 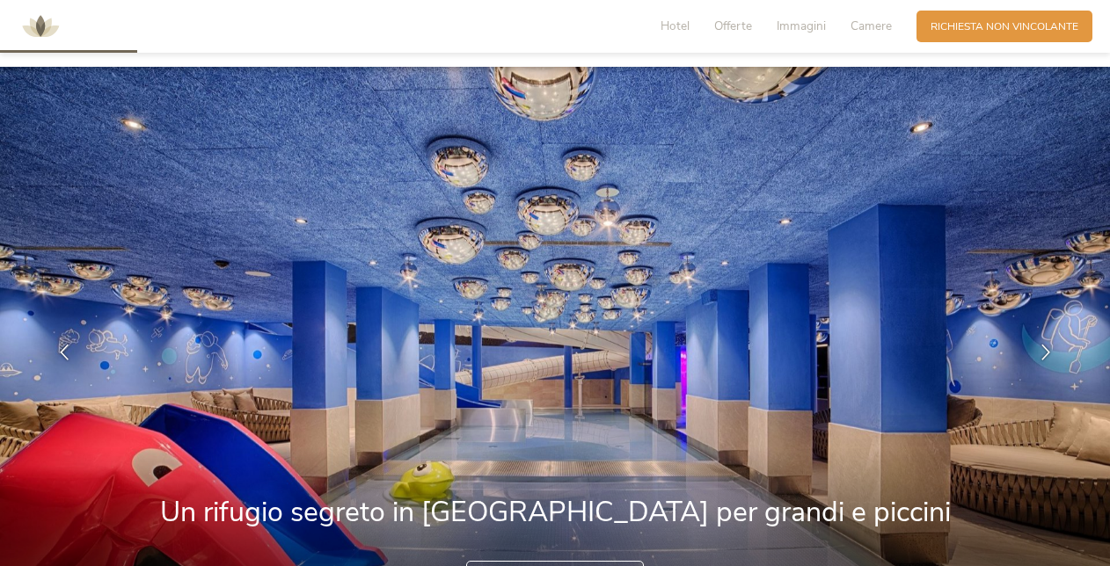 What do you see at coordinates (871, 26) in the screenshot?
I see `span: Camere` at bounding box center [871, 26].